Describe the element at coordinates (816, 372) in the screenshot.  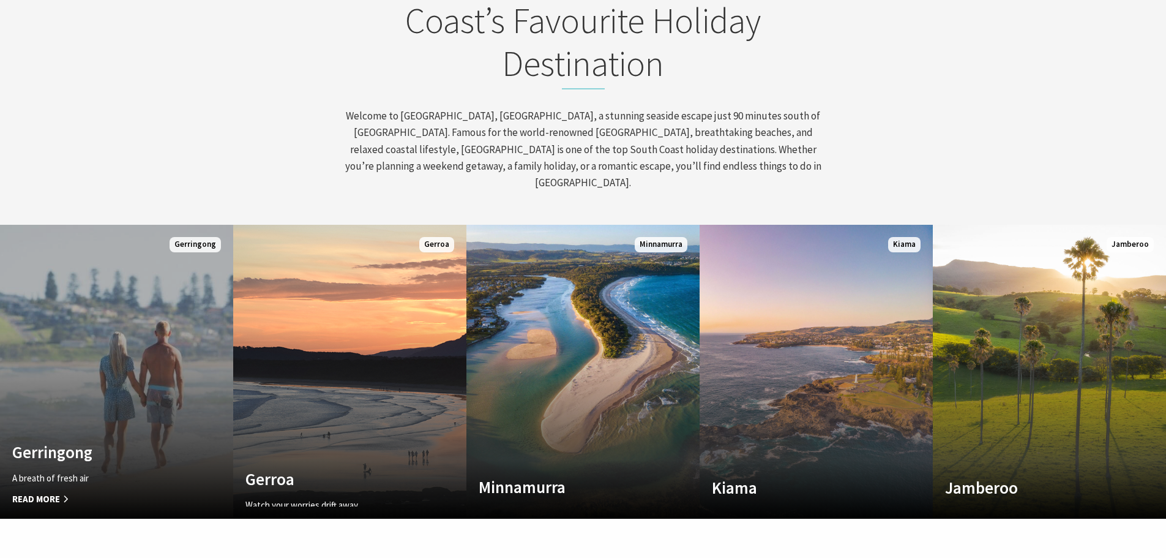
I see `a: Custom Image Used Kiama Kiama` at that location.